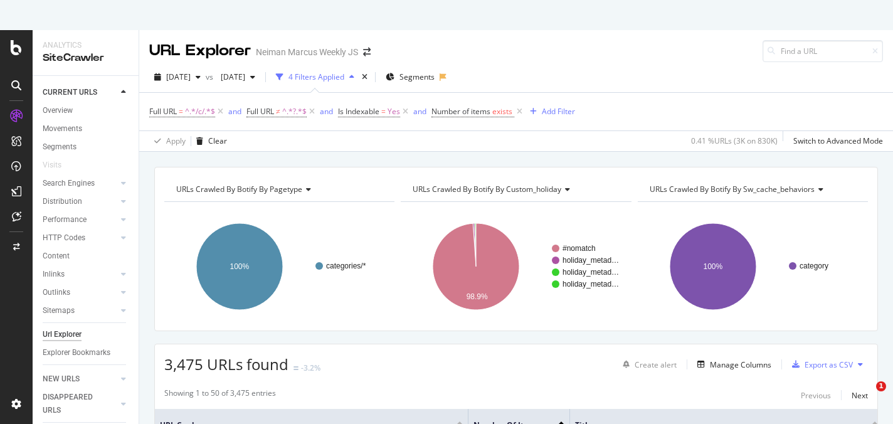 The height and width of the screenshot is (424, 893). Describe the element at coordinates (731, 364) in the screenshot. I see `button: Manage Columns` at that location.